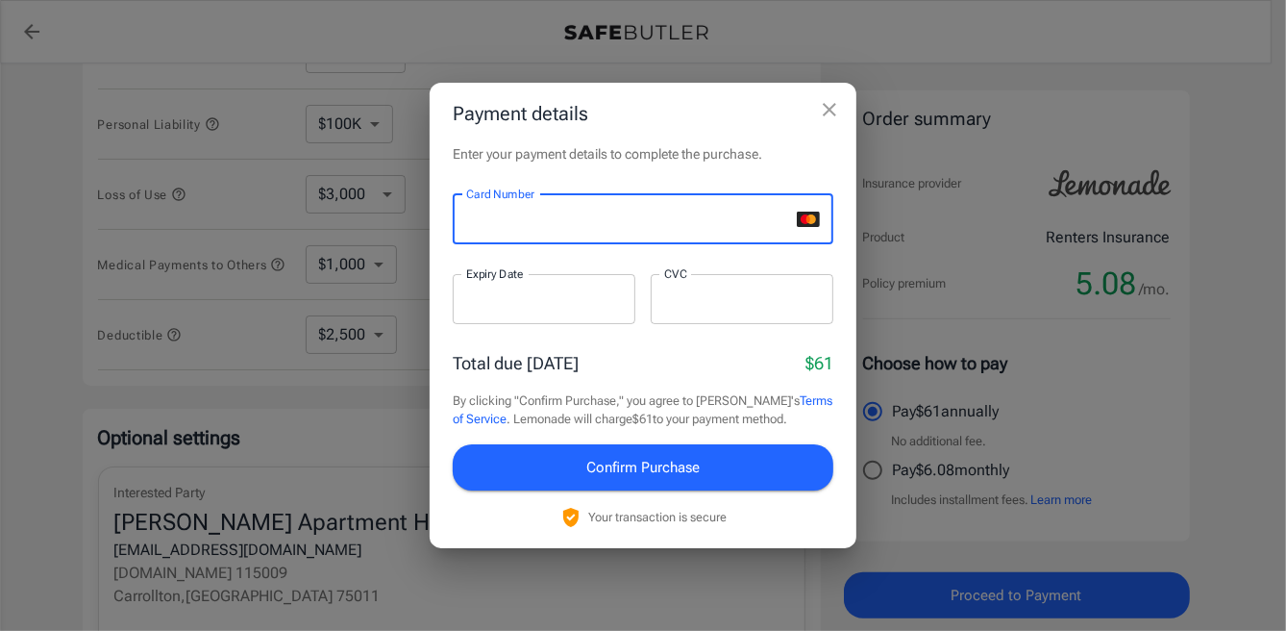 The image size is (1286, 631). I want to click on p: Enter your payment details to complete the purchase., so click(643, 154).